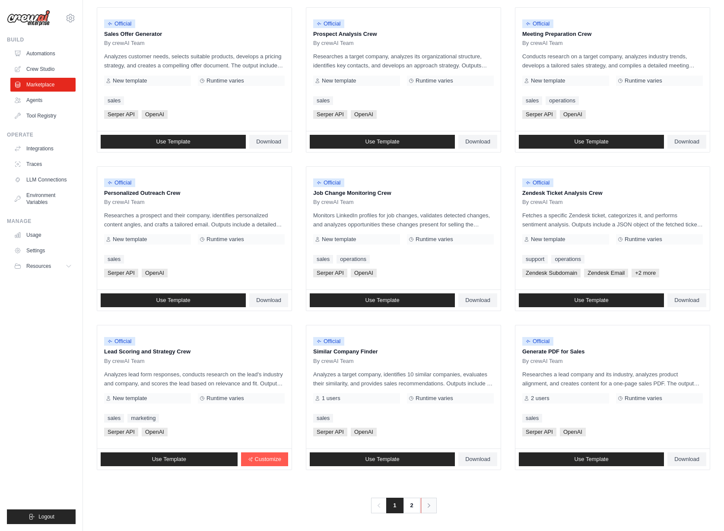 The image size is (724, 531). What do you see at coordinates (194, 352) in the screenshot?
I see `p: Lead Scoring and Strategy Crew` at bounding box center [194, 352].